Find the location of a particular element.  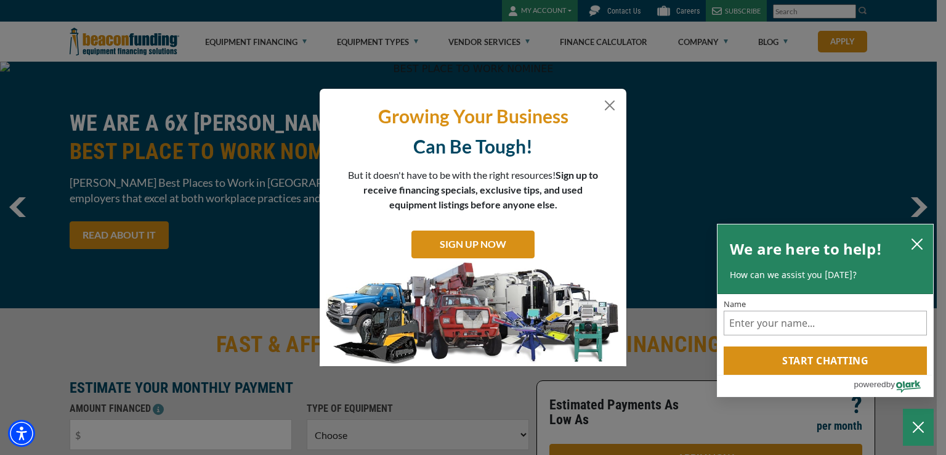

img: subscribe-modal.jpg is located at coordinates (473, 314).